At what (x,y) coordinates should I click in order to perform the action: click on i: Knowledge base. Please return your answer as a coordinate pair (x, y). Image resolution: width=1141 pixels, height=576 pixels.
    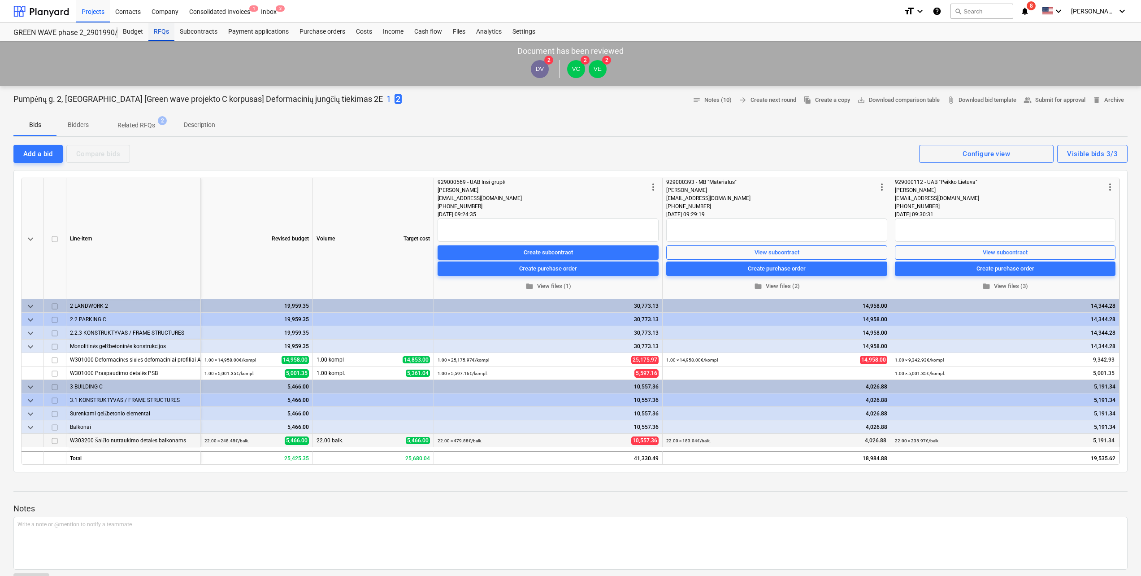
    Looking at the image, I should click on (937, 11).